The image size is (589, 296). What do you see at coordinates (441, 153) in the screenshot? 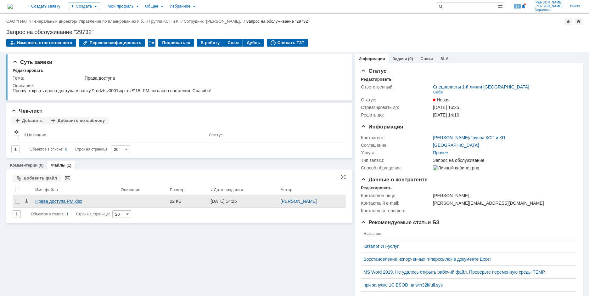
I see `a: Прочее` at bounding box center [441, 153].